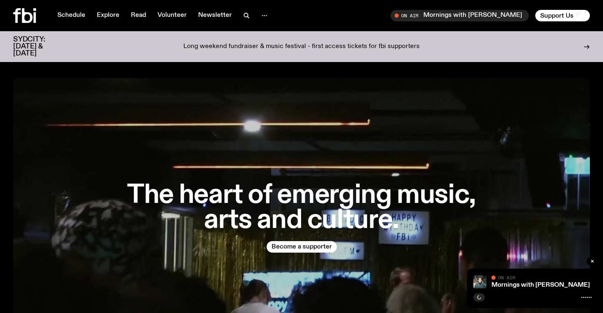  I want to click on img: Radio presenter Ben Hansen sits in front of a wall of photos and an fbi radio sign. Film photo. B..., so click(480, 282).